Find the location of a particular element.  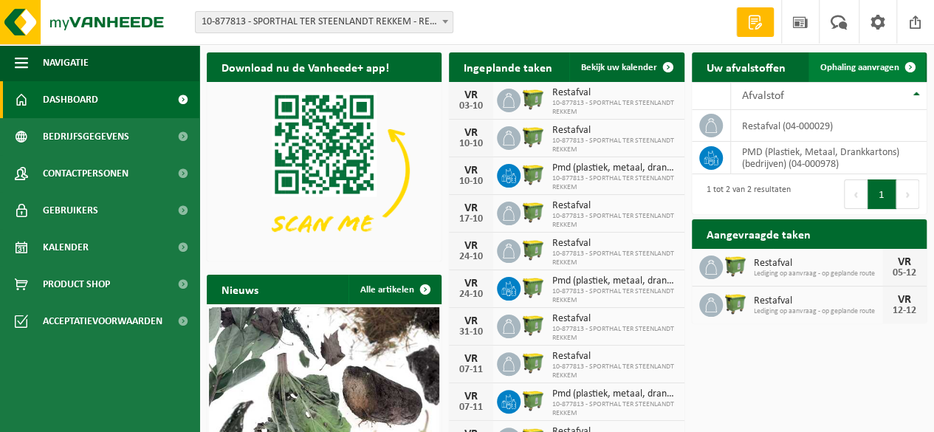

h2: Aangevraagde taken is located at coordinates (758, 233).